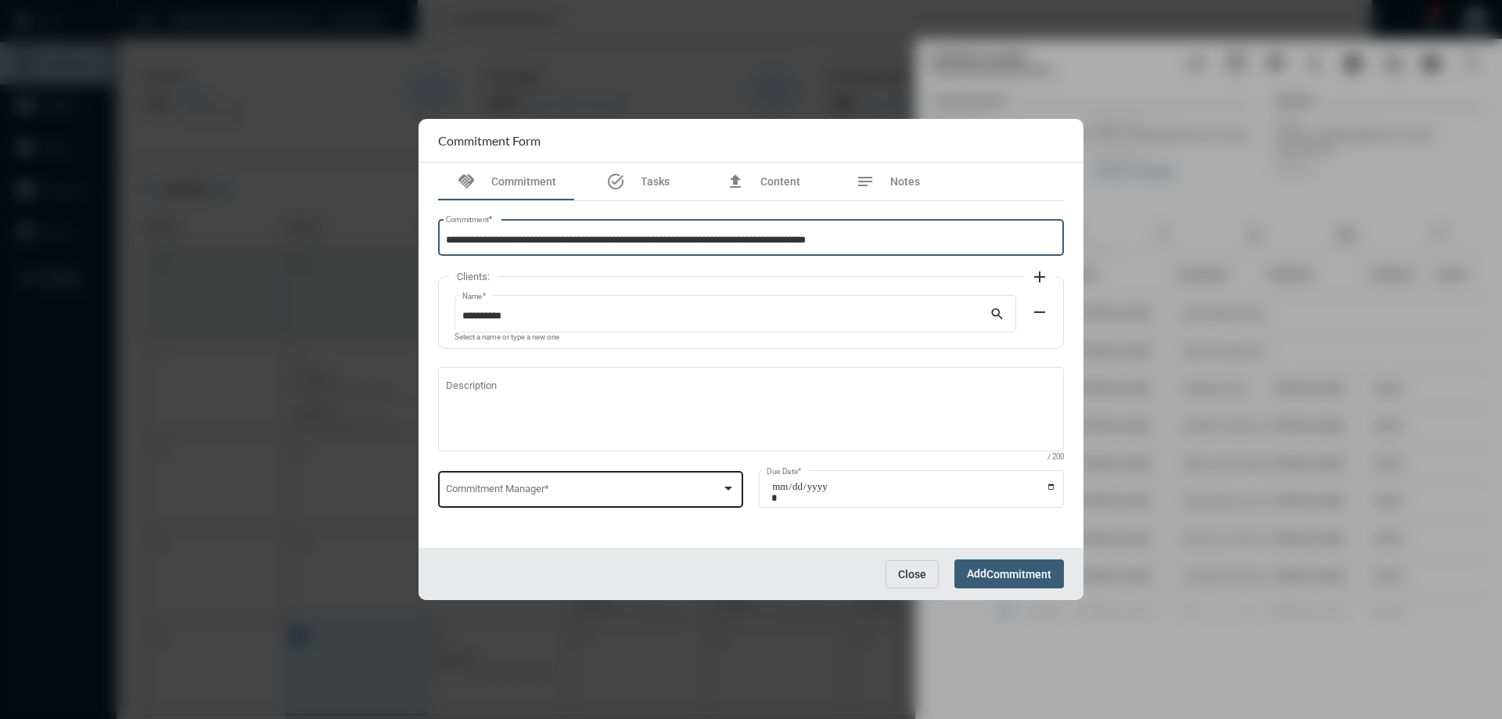 The height and width of the screenshot is (719, 1502). Describe the element at coordinates (780, 182) in the screenshot. I see `span: Content` at that location.